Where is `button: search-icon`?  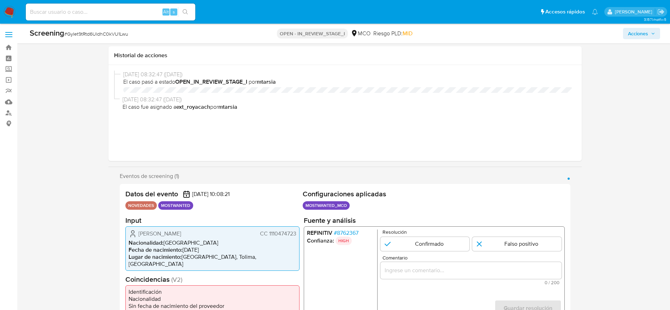 button: search-icon is located at coordinates (185, 12).